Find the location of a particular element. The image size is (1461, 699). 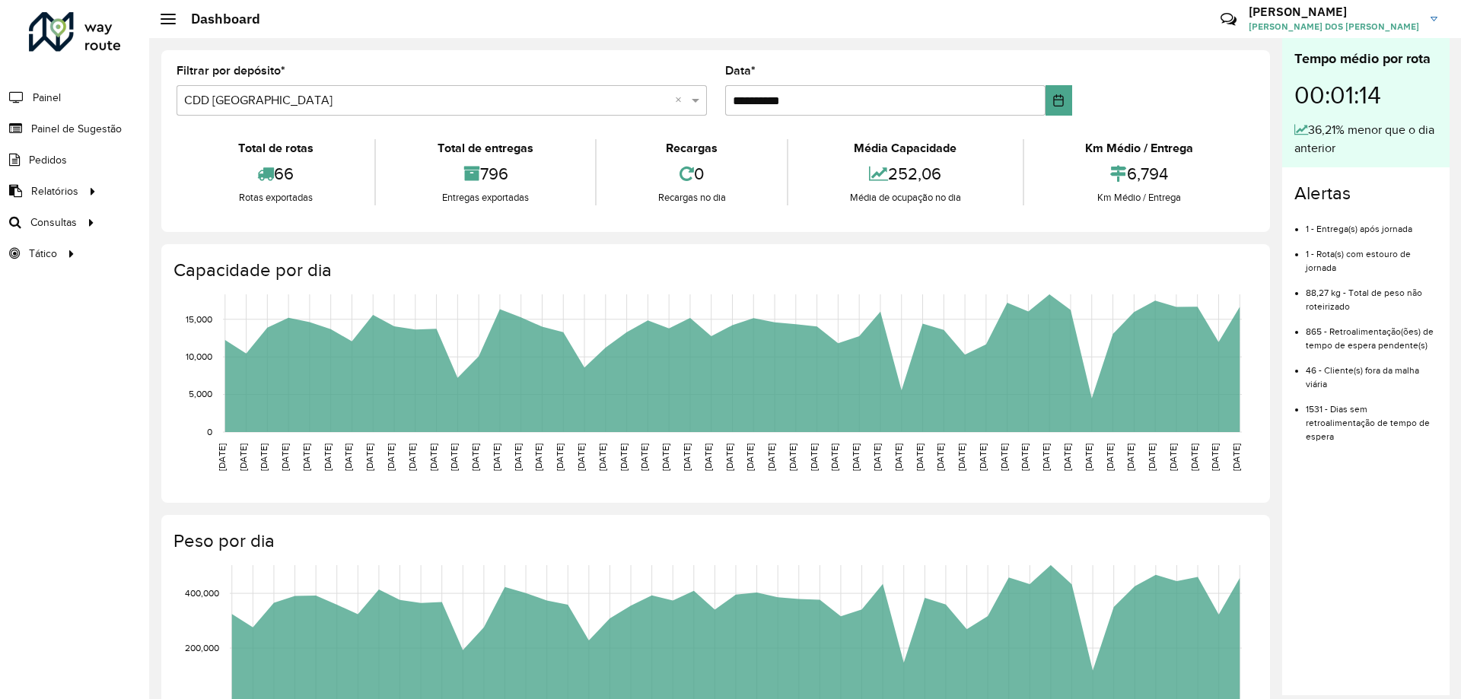

div: Tempo médio por rota is located at coordinates (1366, 59).